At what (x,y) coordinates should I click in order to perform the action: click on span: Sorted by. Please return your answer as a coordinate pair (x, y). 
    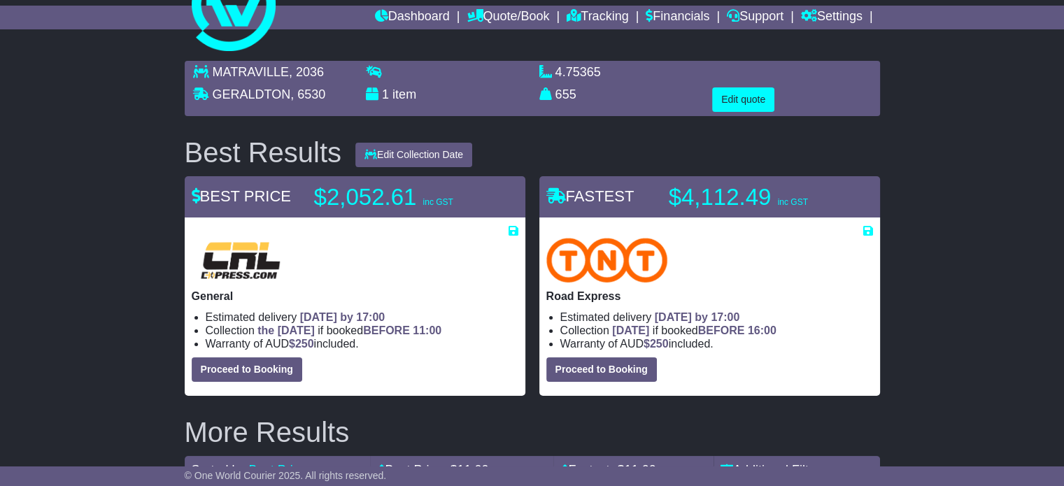
    Looking at the image, I should click on (218, 470).